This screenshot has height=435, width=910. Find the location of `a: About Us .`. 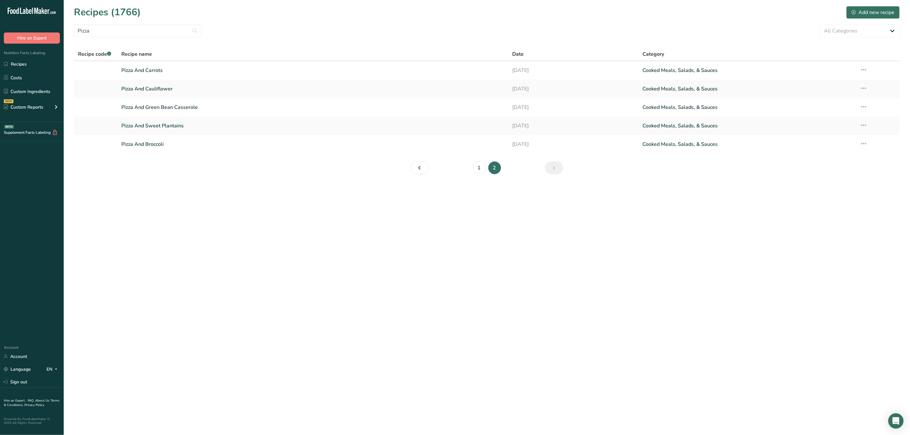

a: About Us . is located at coordinates (43, 401).